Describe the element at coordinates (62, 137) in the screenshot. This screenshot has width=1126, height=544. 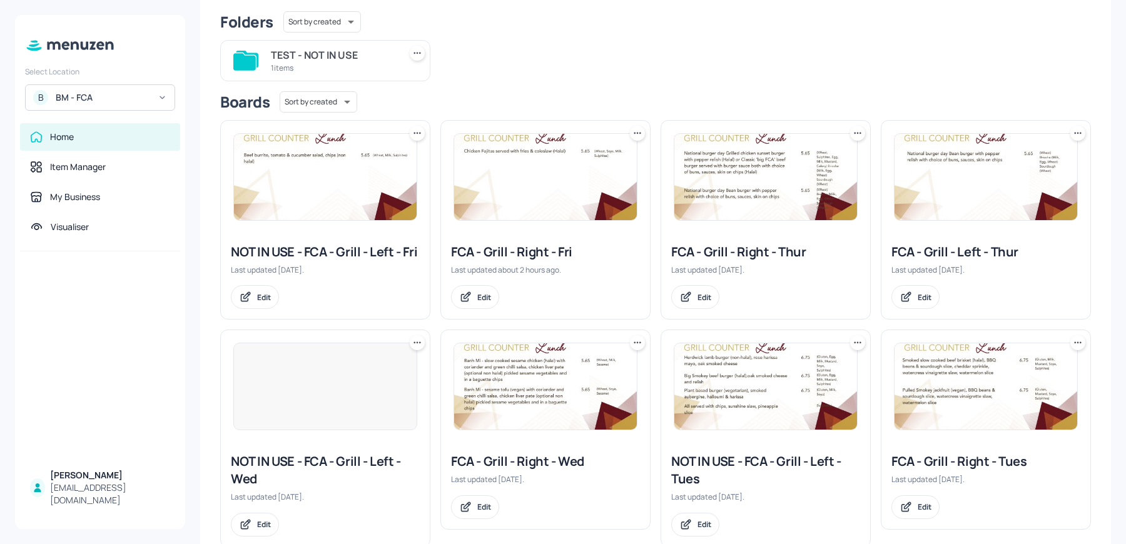
I see `div: Home` at that location.